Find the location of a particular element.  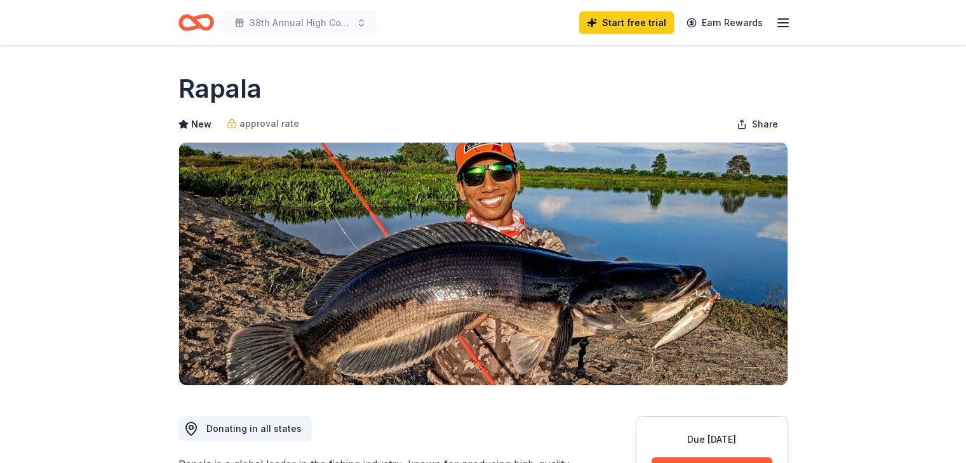

button: 38th Annual High County Toy Run is located at coordinates (300, 23).